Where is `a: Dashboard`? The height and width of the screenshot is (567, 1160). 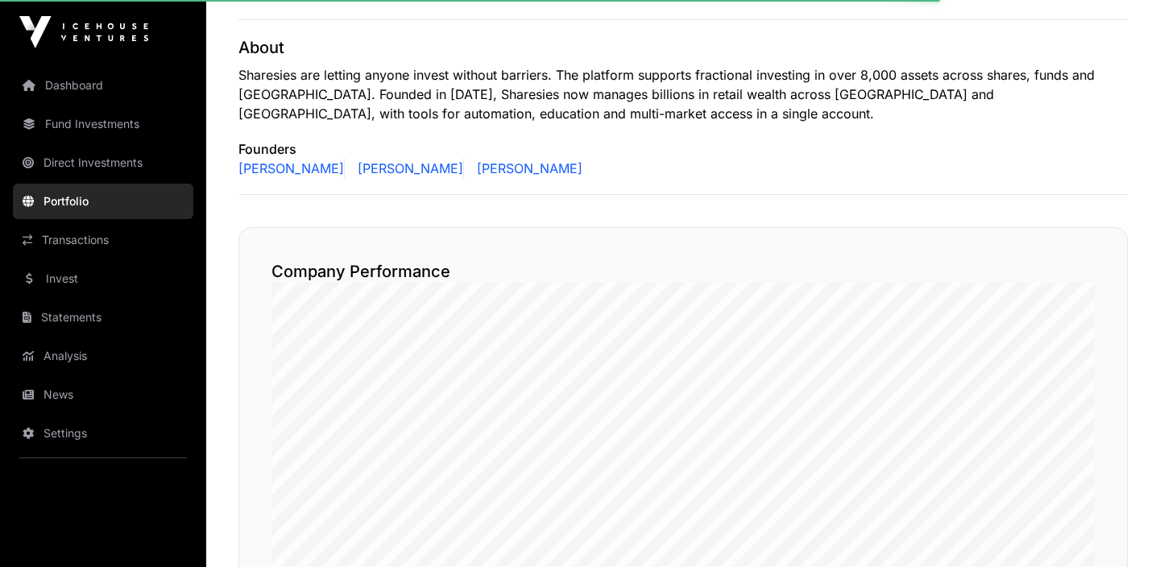 a: Dashboard is located at coordinates (103, 85).